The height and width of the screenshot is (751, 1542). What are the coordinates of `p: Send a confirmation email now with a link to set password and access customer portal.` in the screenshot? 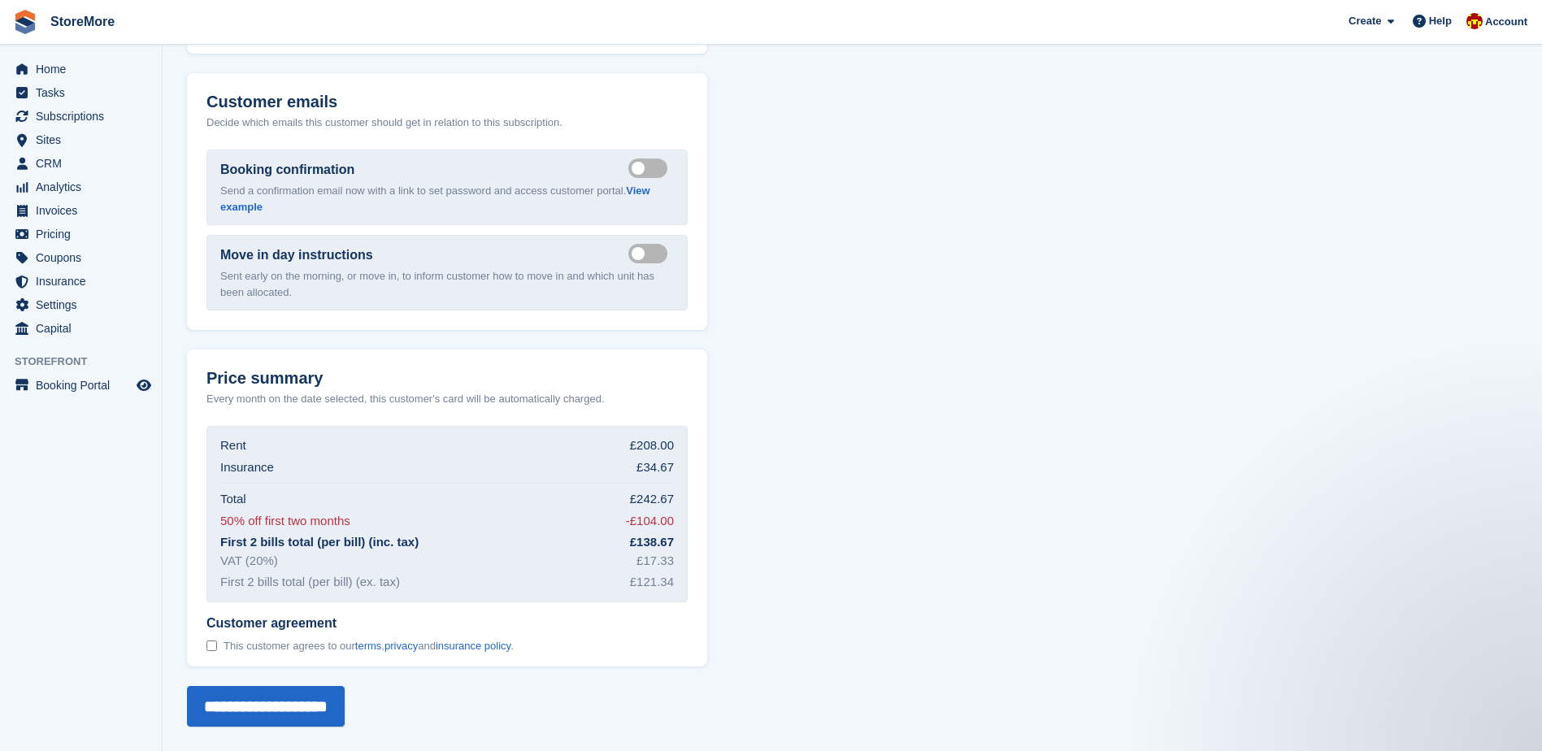 It's located at (447, 198).